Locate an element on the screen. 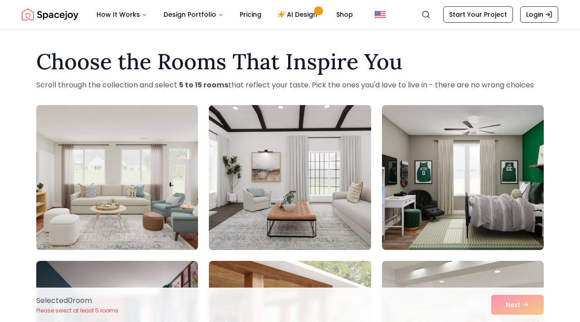 The height and width of the screenshot is (322, 580). p: Scroll through the collection and select that reflect your taste. Pick the ones you'd love to liv... is located at coordinates (290, 85).